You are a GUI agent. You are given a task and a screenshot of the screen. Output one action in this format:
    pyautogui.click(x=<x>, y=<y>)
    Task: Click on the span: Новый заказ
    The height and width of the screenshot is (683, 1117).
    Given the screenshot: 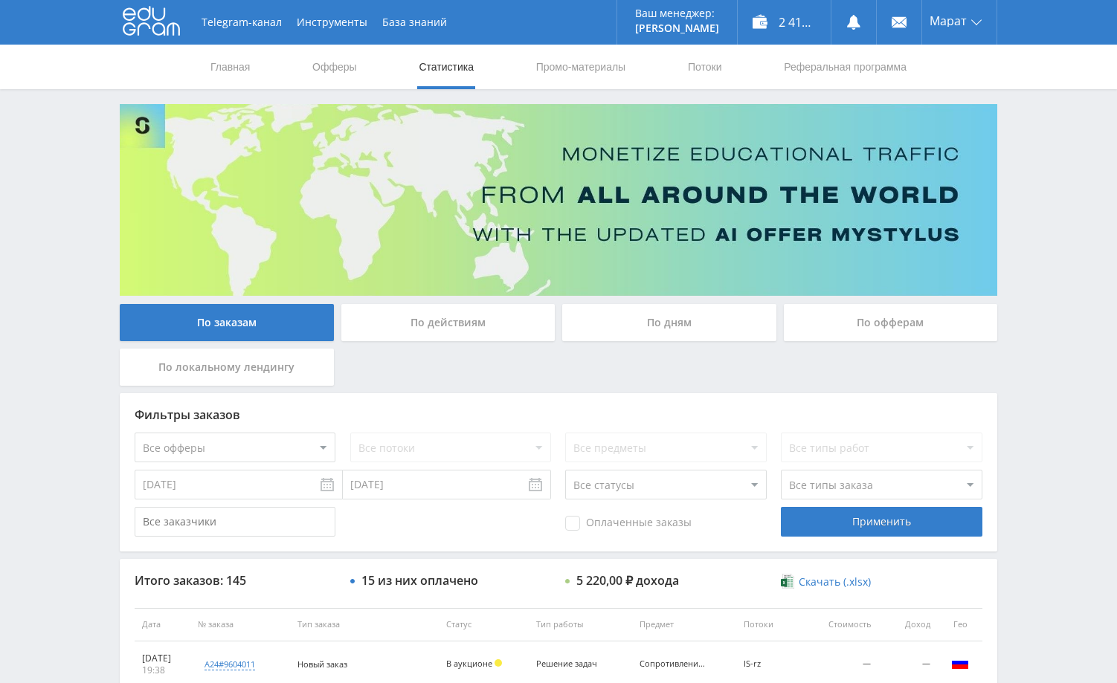 What is the action you would take?
    pyautogui.click(x=322, y=664)
    